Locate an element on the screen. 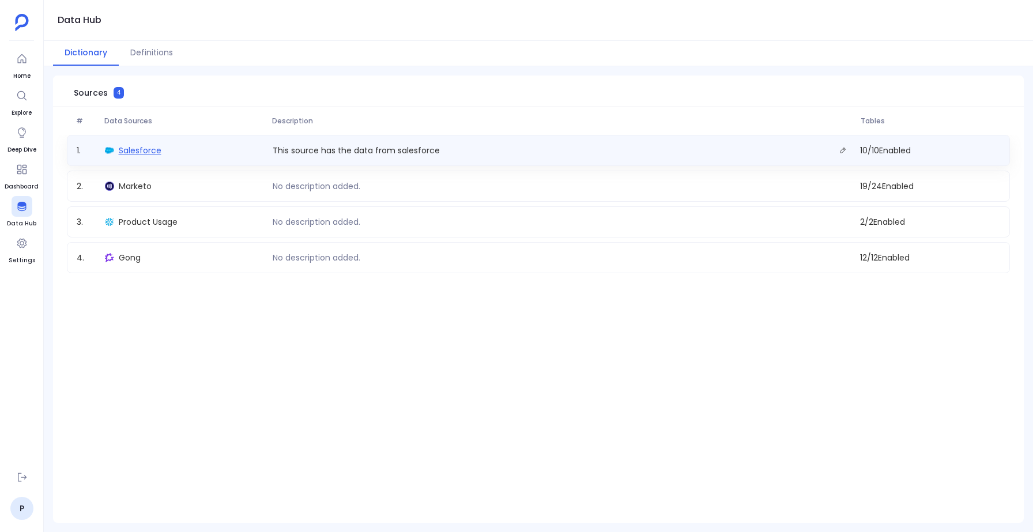 This screenshot has width=1033, height=532. span: Sources is located at coordinates (90, 93).